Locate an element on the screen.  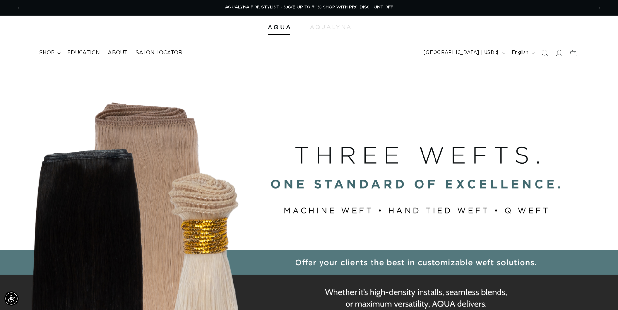
summary: Search is located at coordinates (544, 53).